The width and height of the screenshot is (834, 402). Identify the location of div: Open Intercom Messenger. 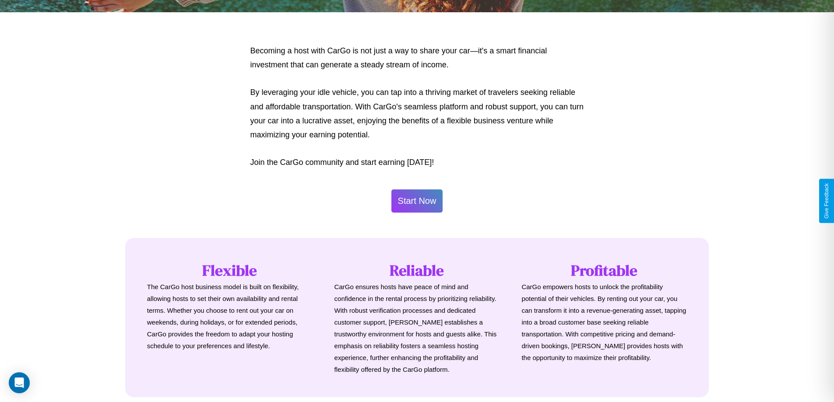
(19, 383).